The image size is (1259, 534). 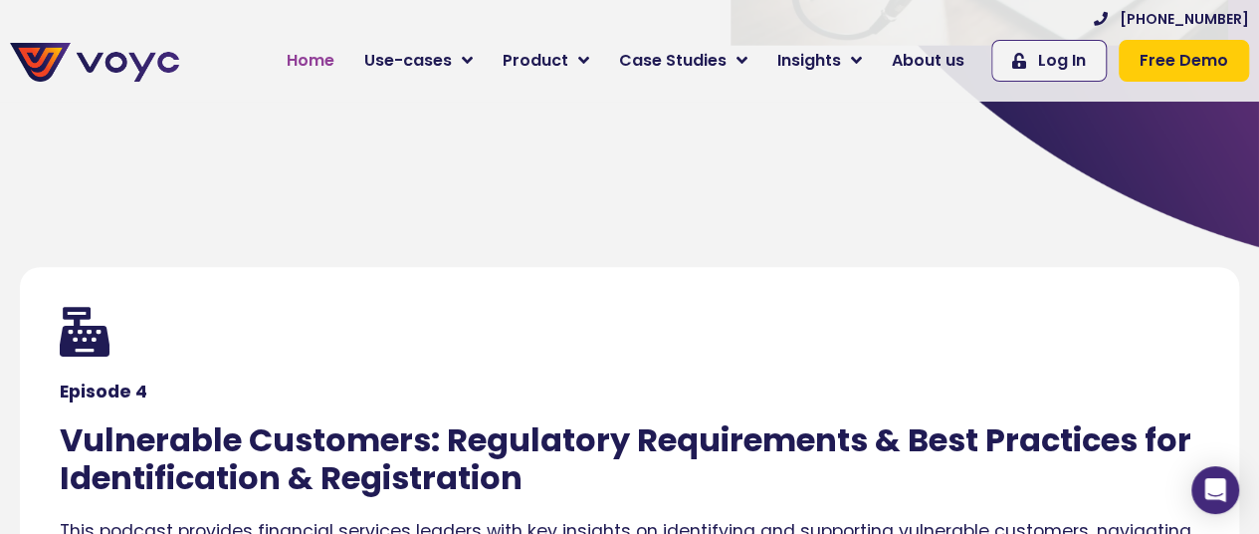 What do you see at coordinates (311, 61) in the screenshot?
I see `a: Home` at bounding box center [311, 61].